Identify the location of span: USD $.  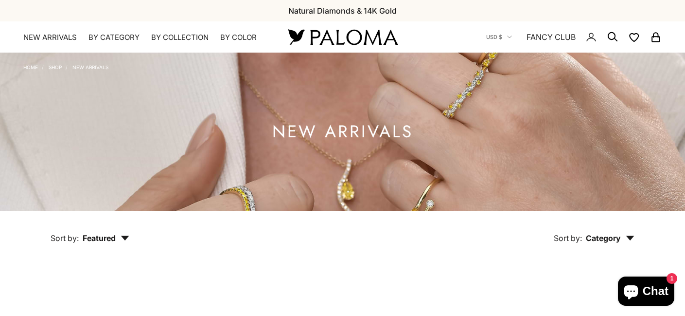
(494, 37).